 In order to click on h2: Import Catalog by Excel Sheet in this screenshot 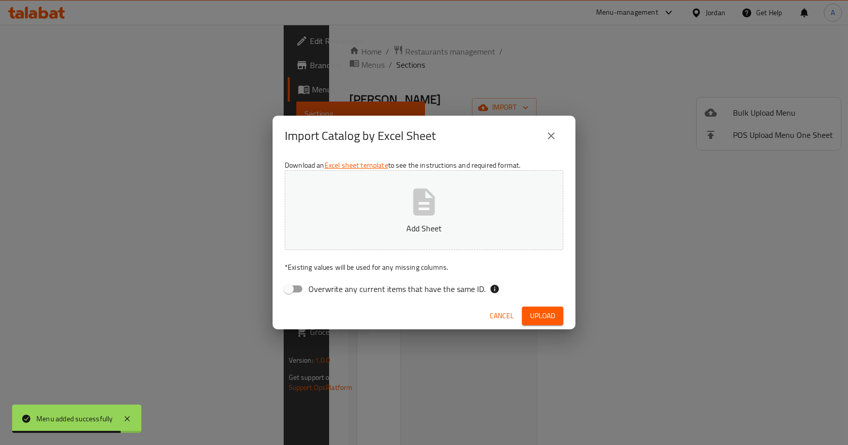, I will do `click(360, 136)`.